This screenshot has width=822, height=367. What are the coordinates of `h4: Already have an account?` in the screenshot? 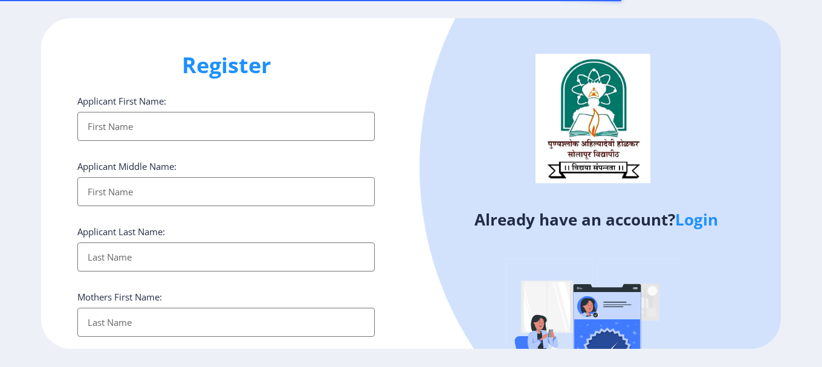 It's located at (596, 219).